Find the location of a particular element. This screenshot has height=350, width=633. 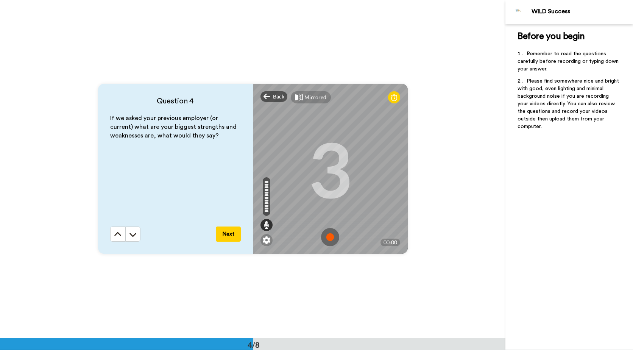

span: Please find somewhere nice and bright with good, even lighting and minimal background noise if yo... is located at coordinates (569, 104).